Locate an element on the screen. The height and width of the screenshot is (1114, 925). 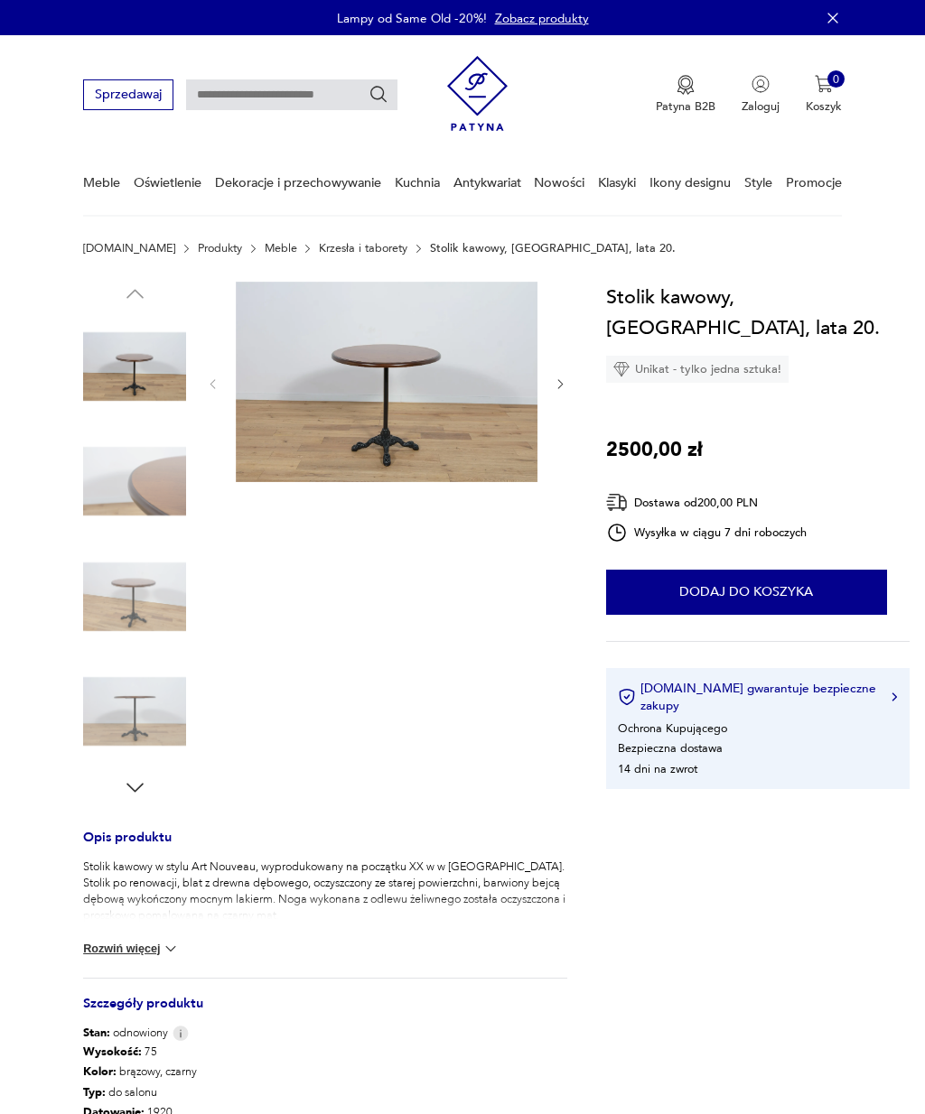
img: chevron down is located at coordinates (171, 949).